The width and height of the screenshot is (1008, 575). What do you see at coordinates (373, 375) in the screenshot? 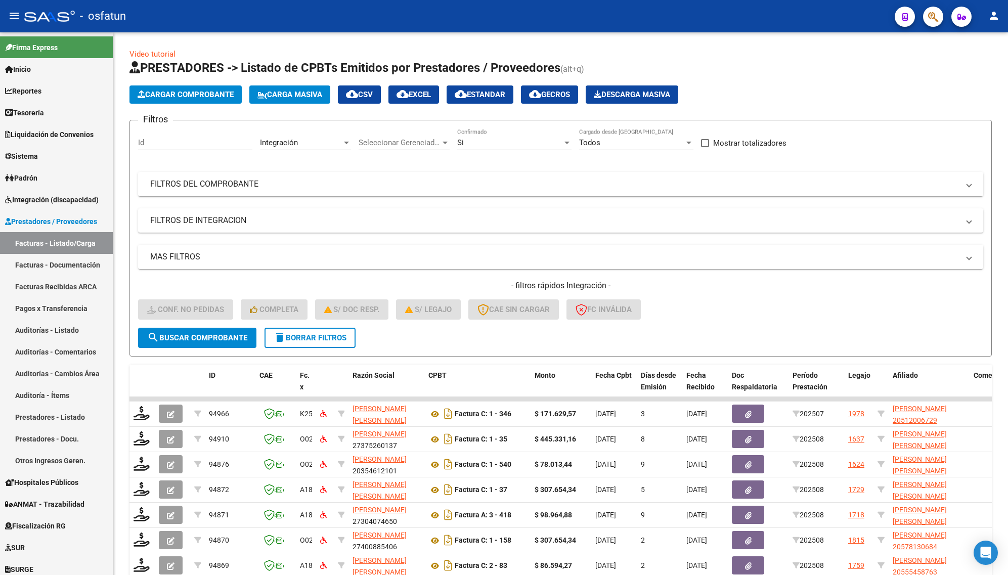
I see `span: Razón Social` at bounding box center [373, 375].